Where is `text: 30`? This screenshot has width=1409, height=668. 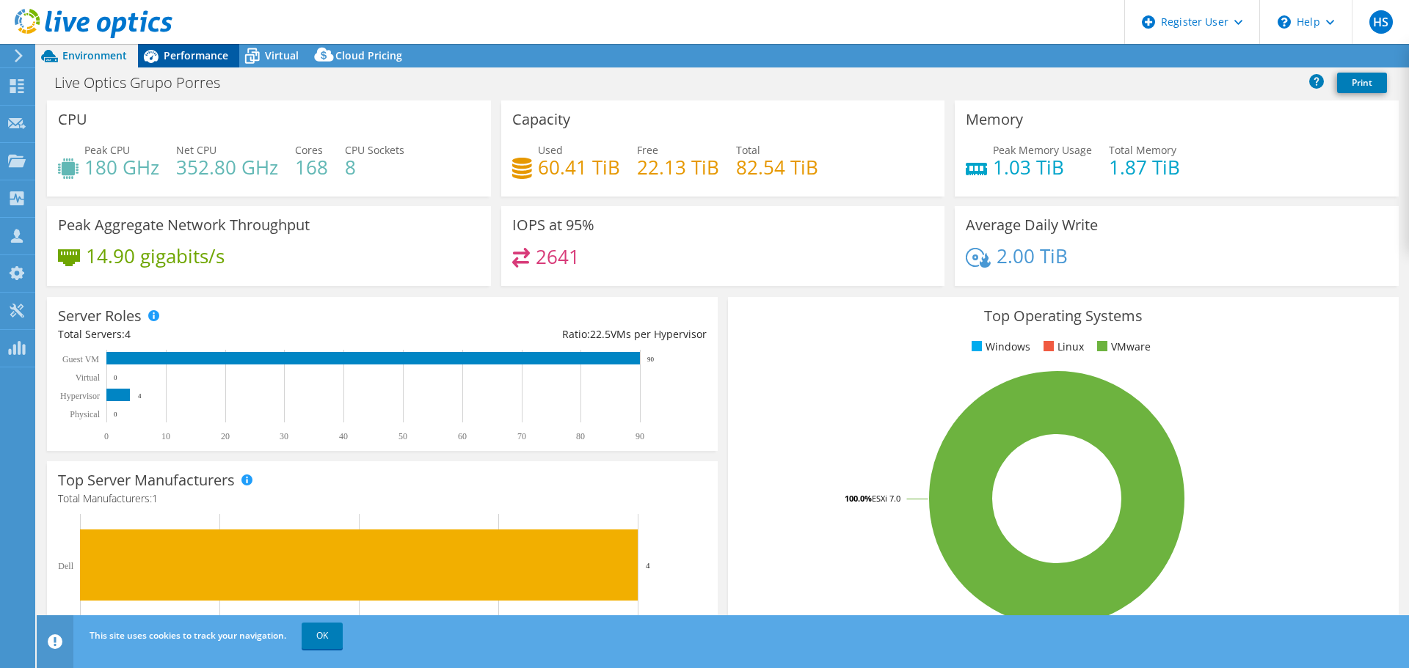 text: 30 is located at coordinates (284, 437).